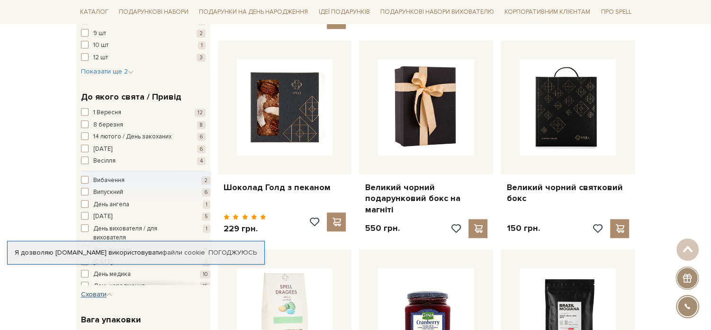 The image size is (711, 330). I want to click on a: Ідеї подарунків, so click(344, 12).